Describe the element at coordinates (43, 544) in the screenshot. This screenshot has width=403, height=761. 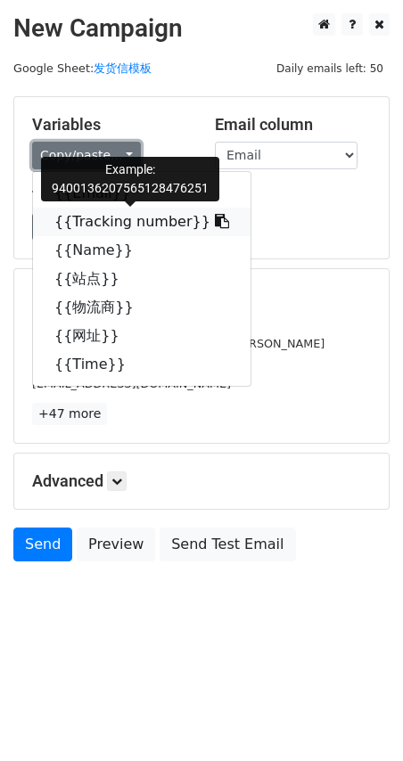
I see `a: Send` at that location.